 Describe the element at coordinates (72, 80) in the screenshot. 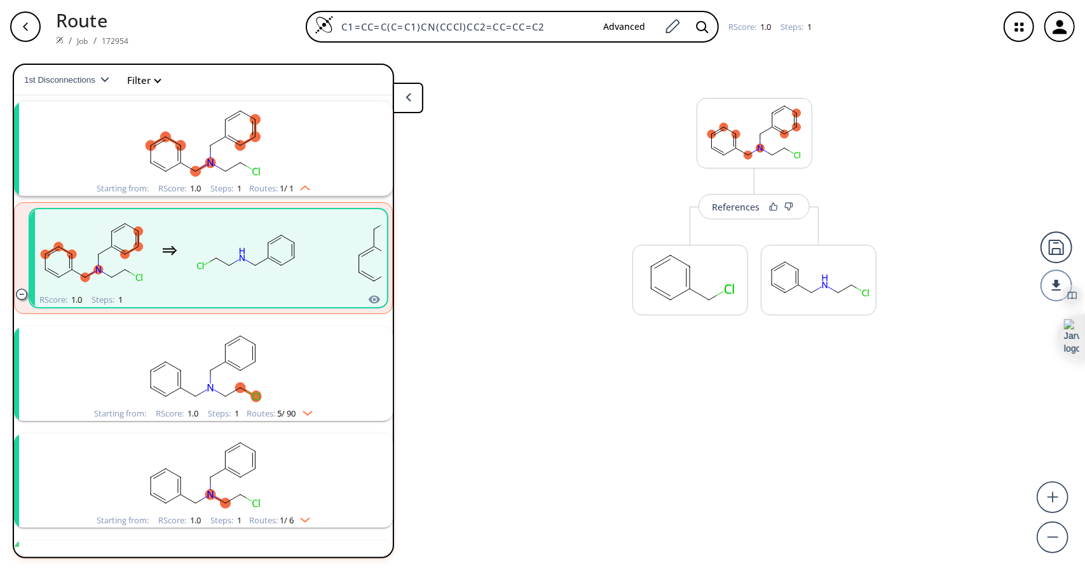

I see `button: 1st Disconnections` at that location.